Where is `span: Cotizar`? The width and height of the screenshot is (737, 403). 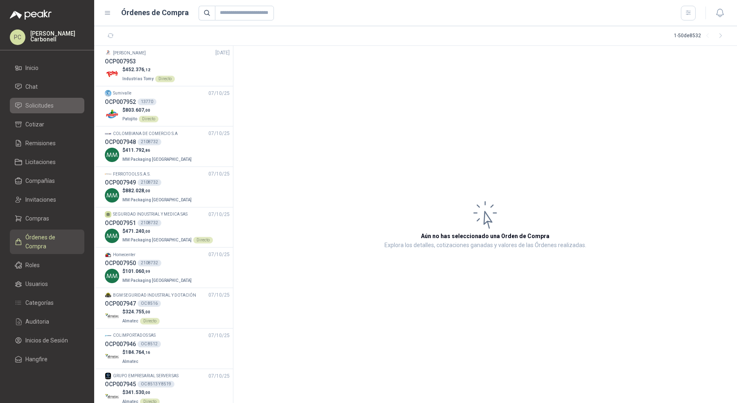 span: Cotizar is located at coordinates (35, 124).